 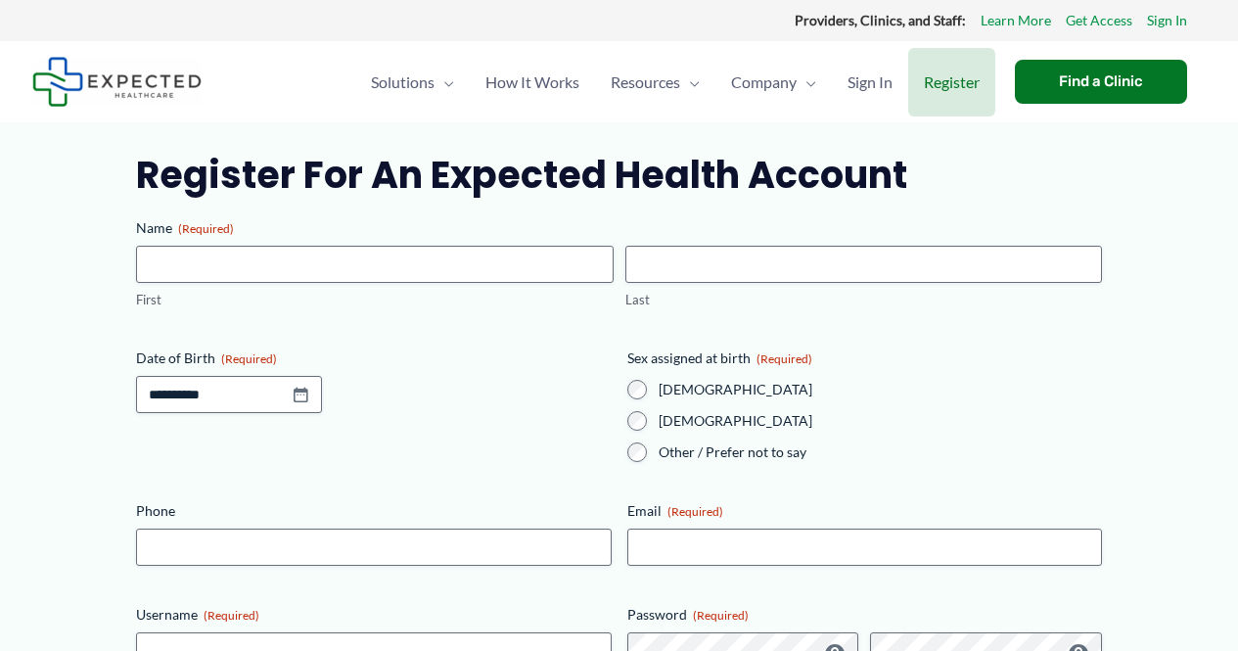 I want to click on a: Register, so click(x=951, y=82).